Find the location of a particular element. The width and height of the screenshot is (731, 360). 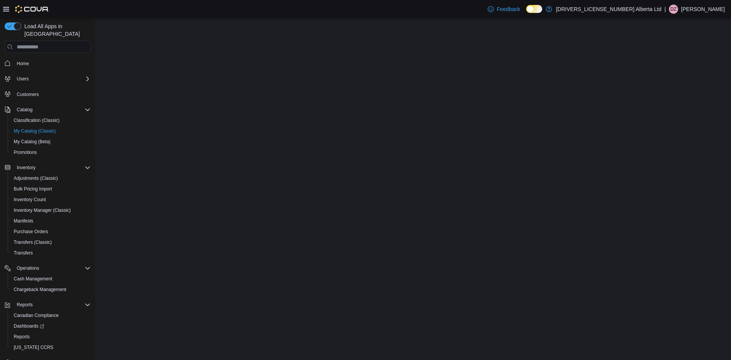

button: Inventory Count is located at coordinates (51, 199).